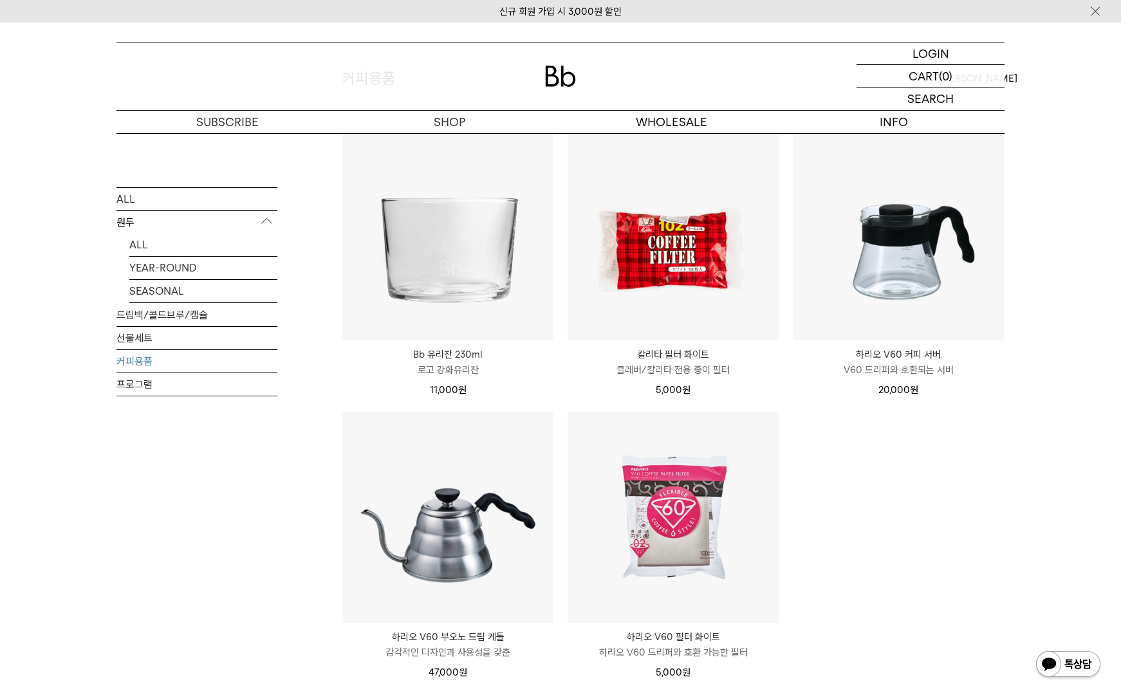  I want to click on a: 칼리타 필터 화이트, so click(673, 235).